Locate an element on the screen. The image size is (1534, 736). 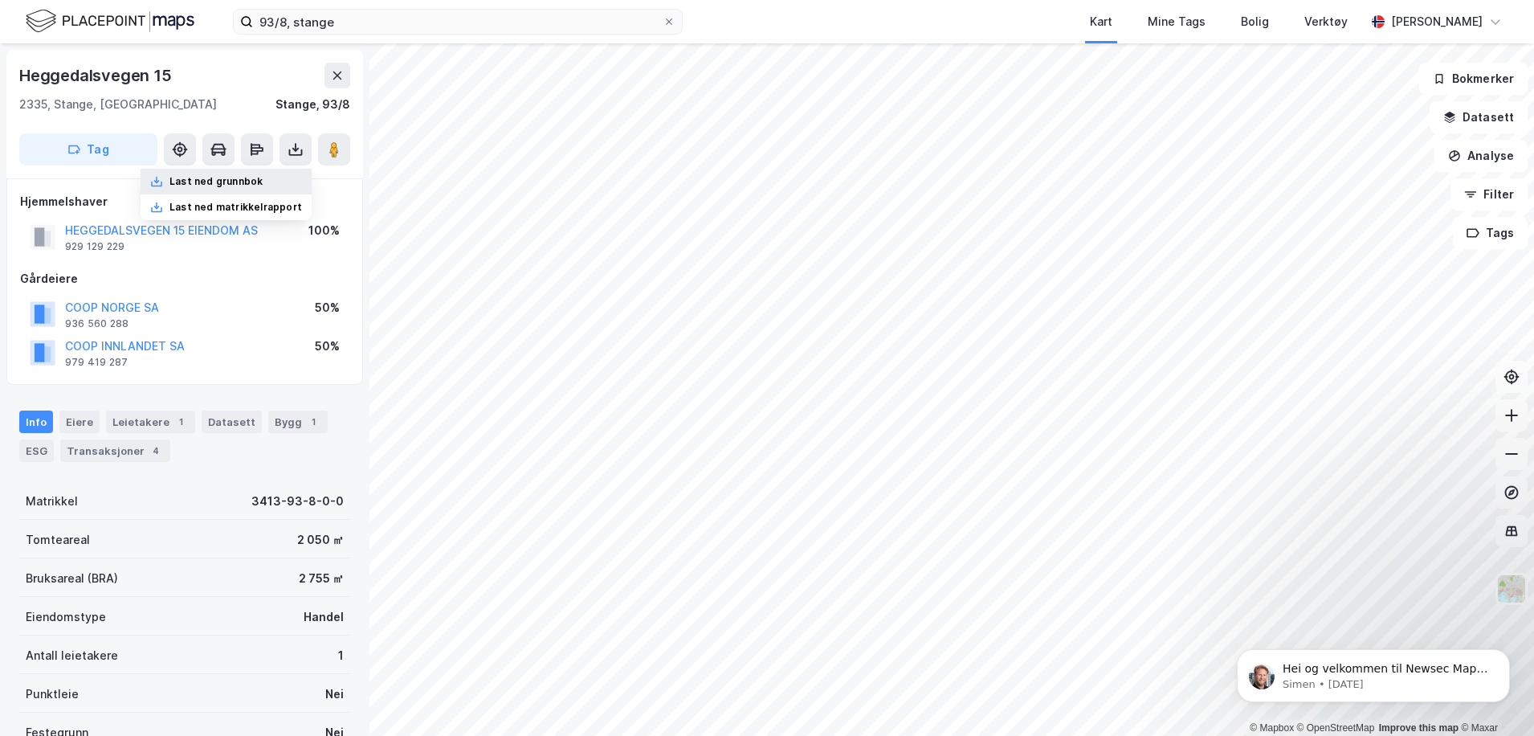
div: Eiere is located at coordinates (80, 422).